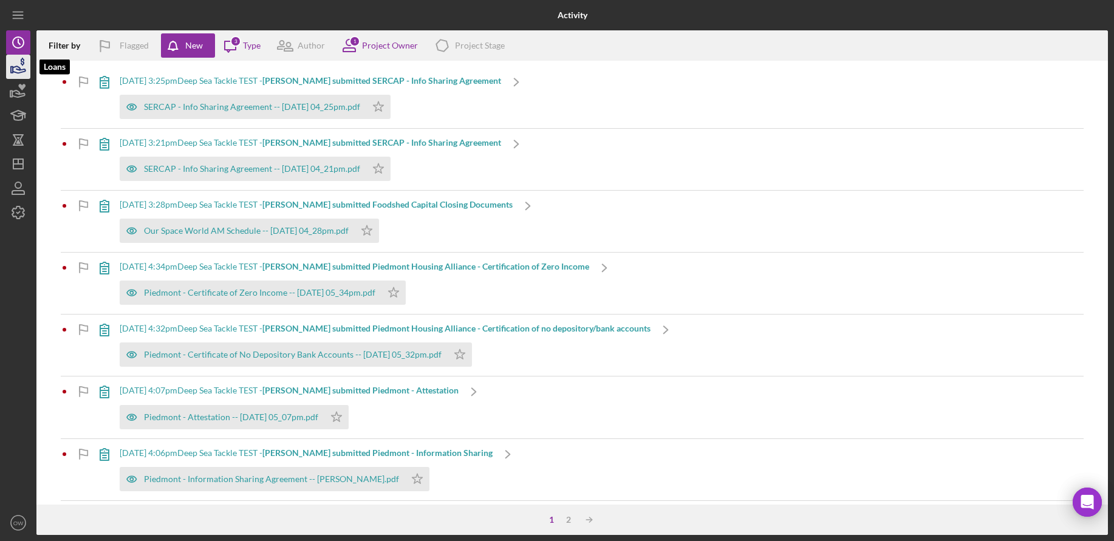 The width and height of the screenshot is (1114, 541). What do you see at coordinates (134, 46) in the screenshot?
I see `div: Flagged` at bounding box center [134, 46].